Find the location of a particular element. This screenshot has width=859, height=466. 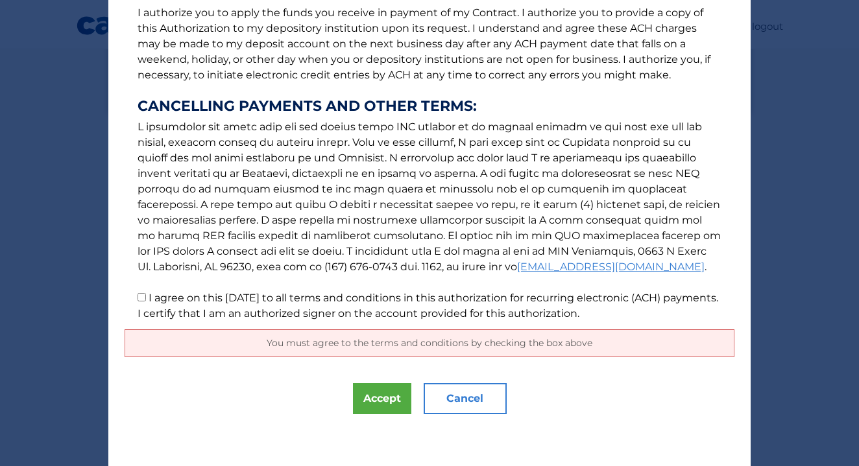

button: Cancel is located at coordinates (465, 399).